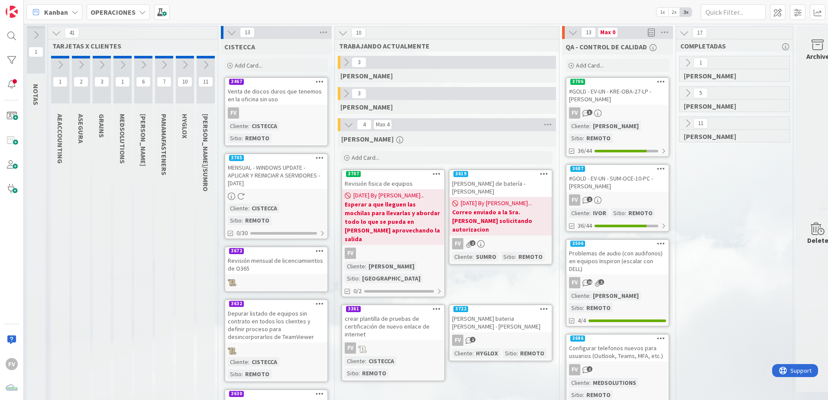 The height and width of the screenshot is (400, 828). Describe the element at coordinates (276, 158) in the screenshot. I see `div: 3705` at that location.